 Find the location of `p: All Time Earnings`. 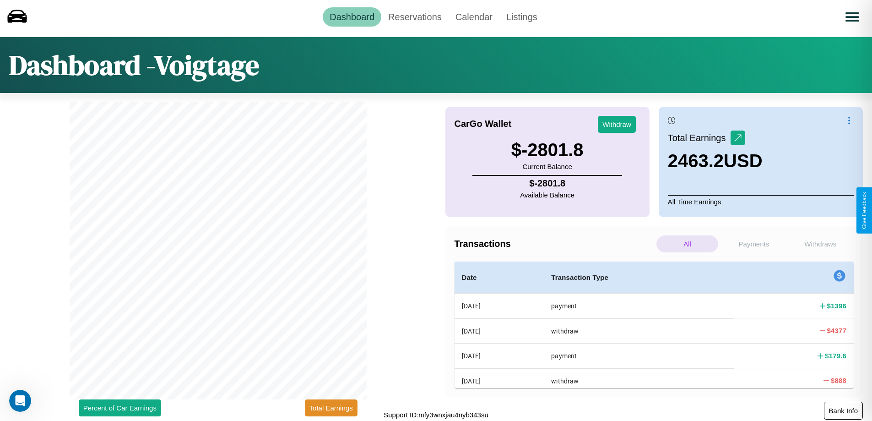

p: All Time Earnings is located at coordinates (761, 201).